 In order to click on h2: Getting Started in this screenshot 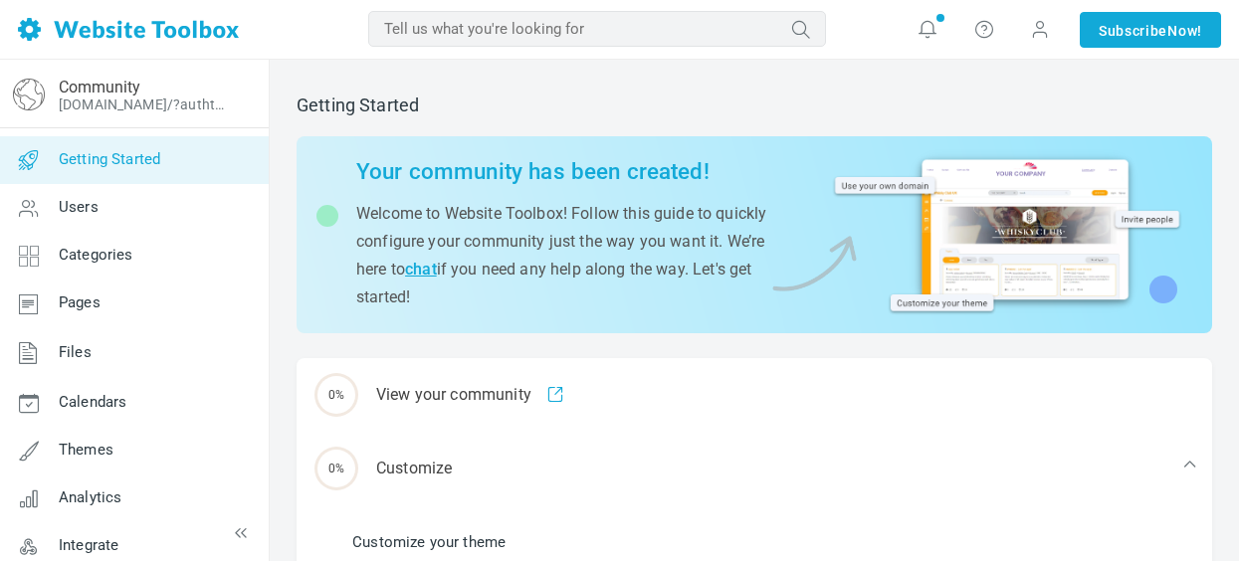, I will do `click(755, 106)`.